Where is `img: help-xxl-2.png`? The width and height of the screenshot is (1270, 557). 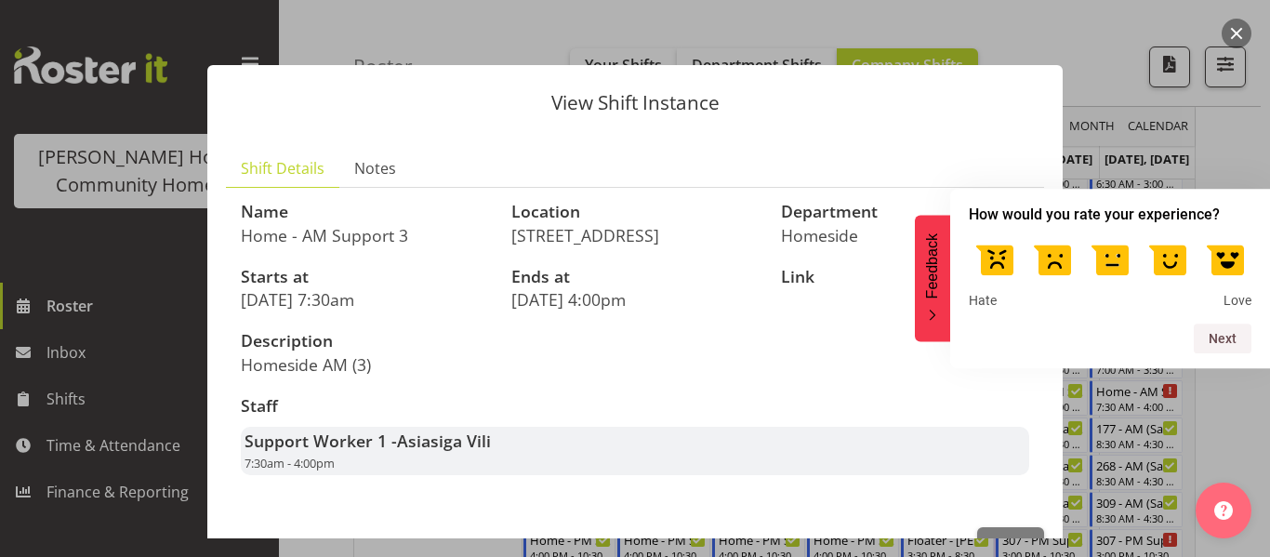 img: help-xxl-2.png is located at coordinates (1224, 511).